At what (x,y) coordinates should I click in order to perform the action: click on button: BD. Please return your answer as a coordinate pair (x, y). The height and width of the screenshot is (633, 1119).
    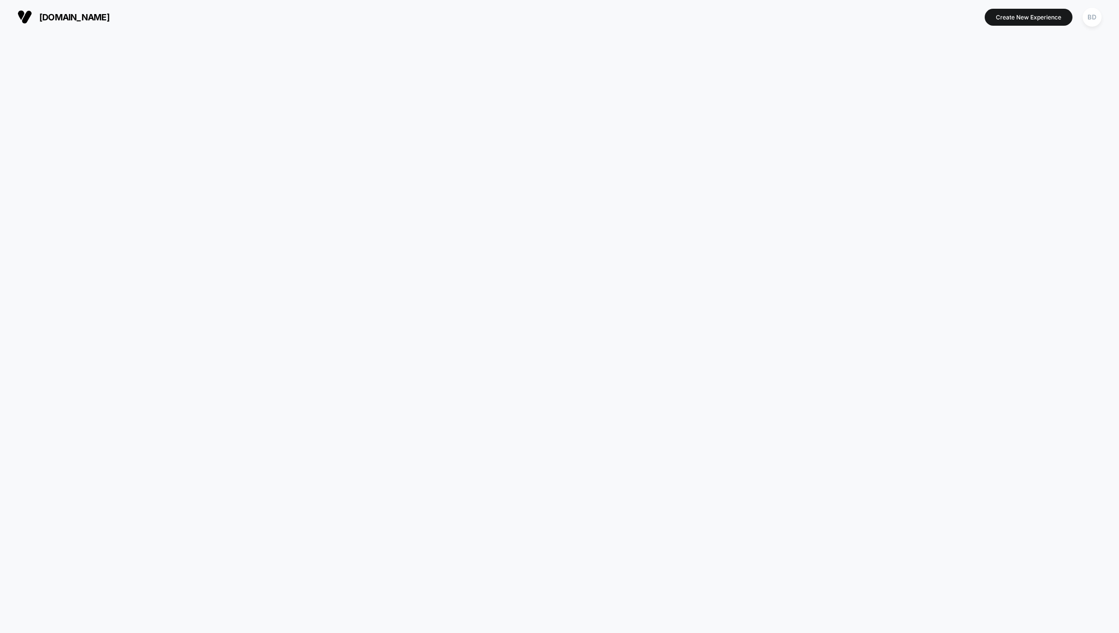
    Looking at the image, I should click on (1092, 17).